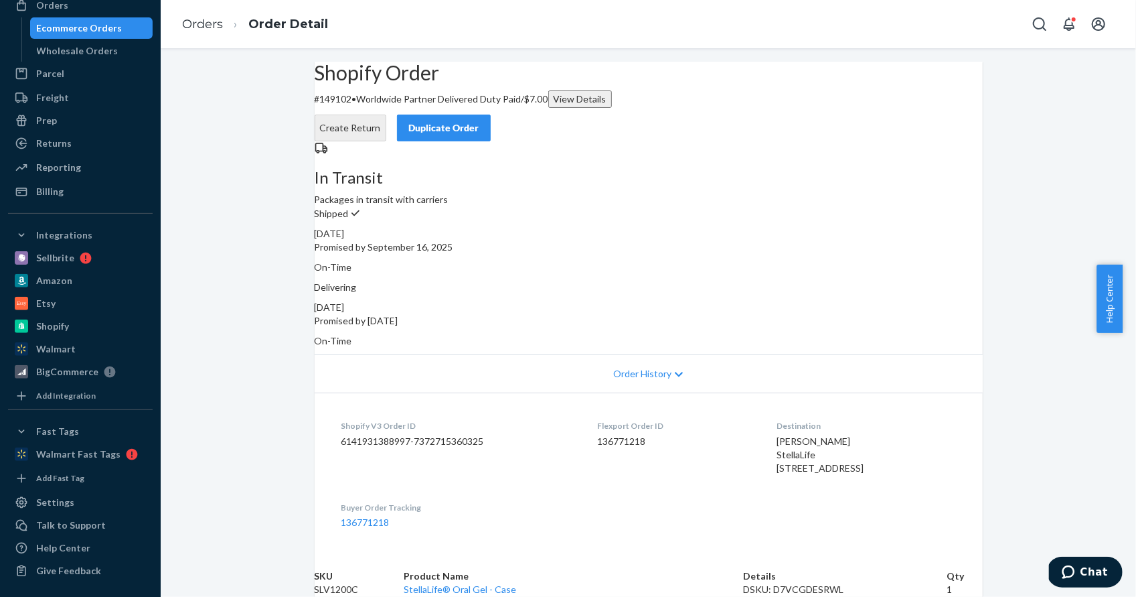  Describe the element at coordinates (444, 128) in the screenshot. I see `div: Duplicate Order` at that location.